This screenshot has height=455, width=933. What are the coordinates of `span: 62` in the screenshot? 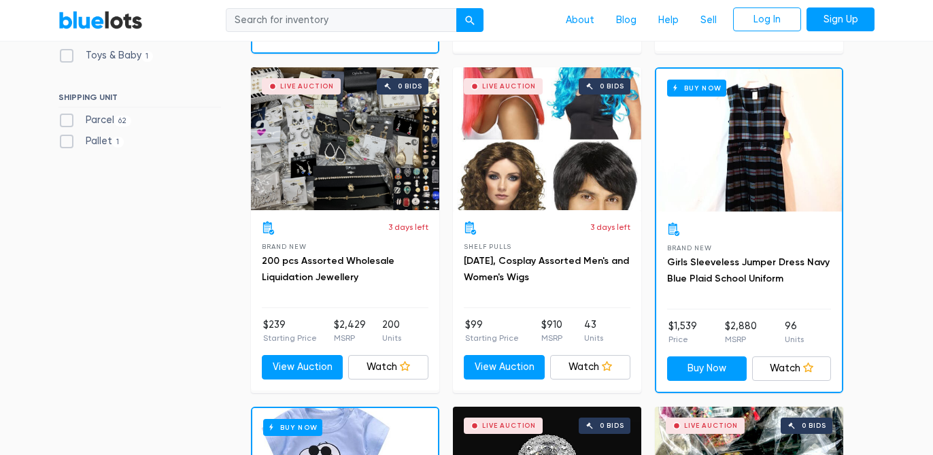 It's located at (122, 121).